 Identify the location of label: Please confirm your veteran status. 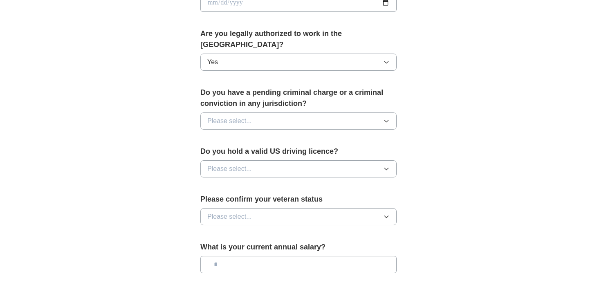
(298, 199).